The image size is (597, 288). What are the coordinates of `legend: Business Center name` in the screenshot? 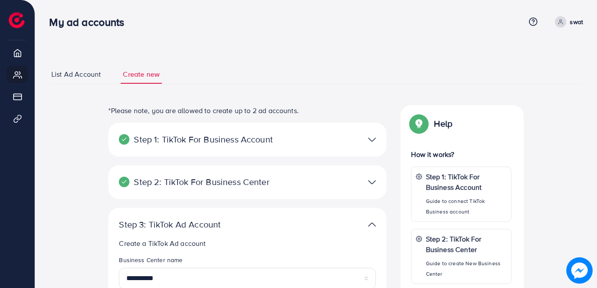 It's located at (247, 262).